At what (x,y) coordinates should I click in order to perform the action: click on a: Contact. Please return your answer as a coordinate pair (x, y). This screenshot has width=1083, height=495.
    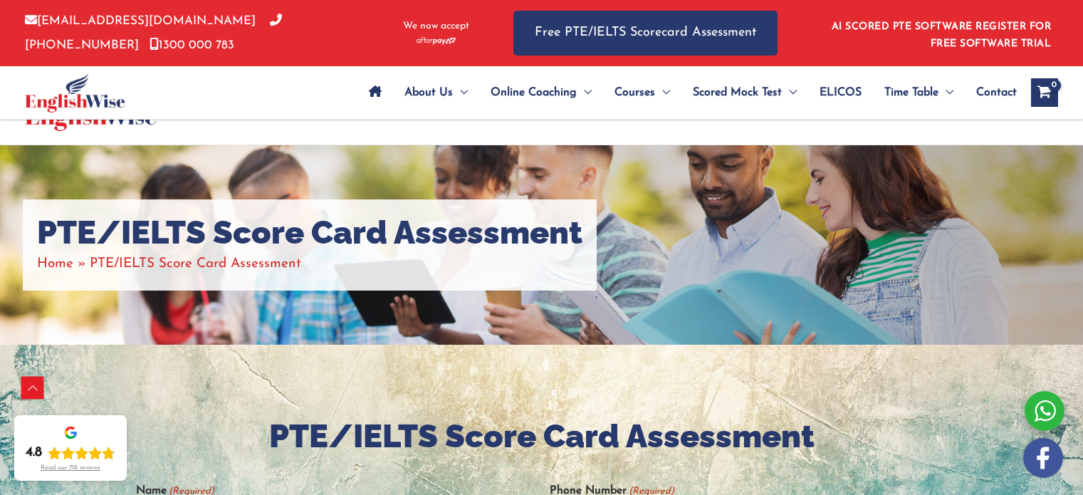
    Looking at the image, I should click on (991, 93).